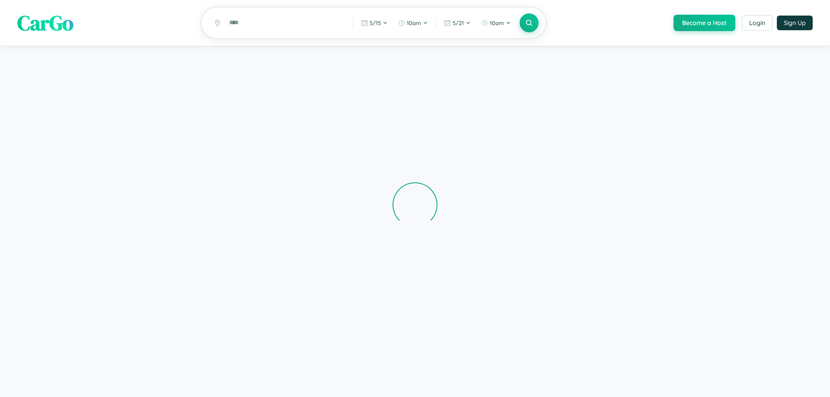 Image resolution: width=830 pixels, height=397 pixels. I want to click on span: 5 / 15, so click(375, 23).